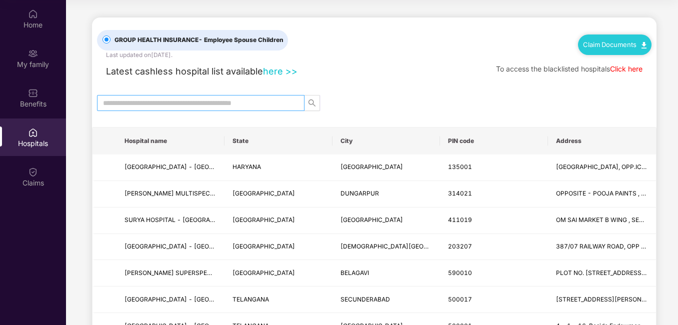 The width and height of the screenshot is (678, 325). Describe the element at coordinates (365, 299) in the screenshot. I see `span: SECUNDERABAD` at that location.